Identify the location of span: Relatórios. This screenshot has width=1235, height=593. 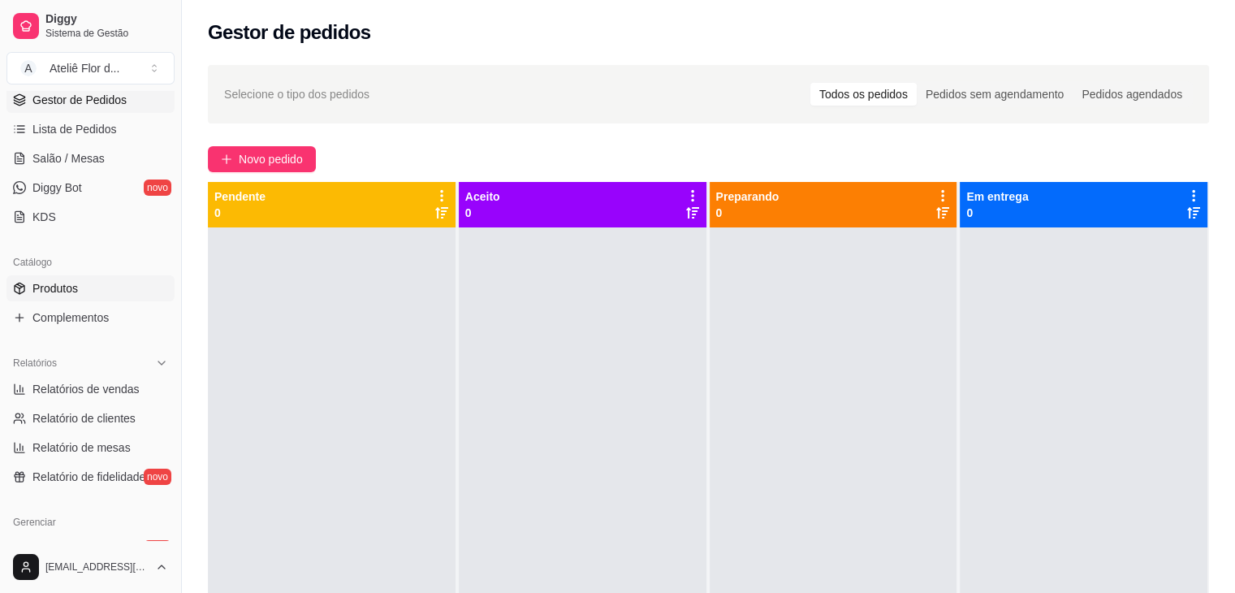
(35, 363).